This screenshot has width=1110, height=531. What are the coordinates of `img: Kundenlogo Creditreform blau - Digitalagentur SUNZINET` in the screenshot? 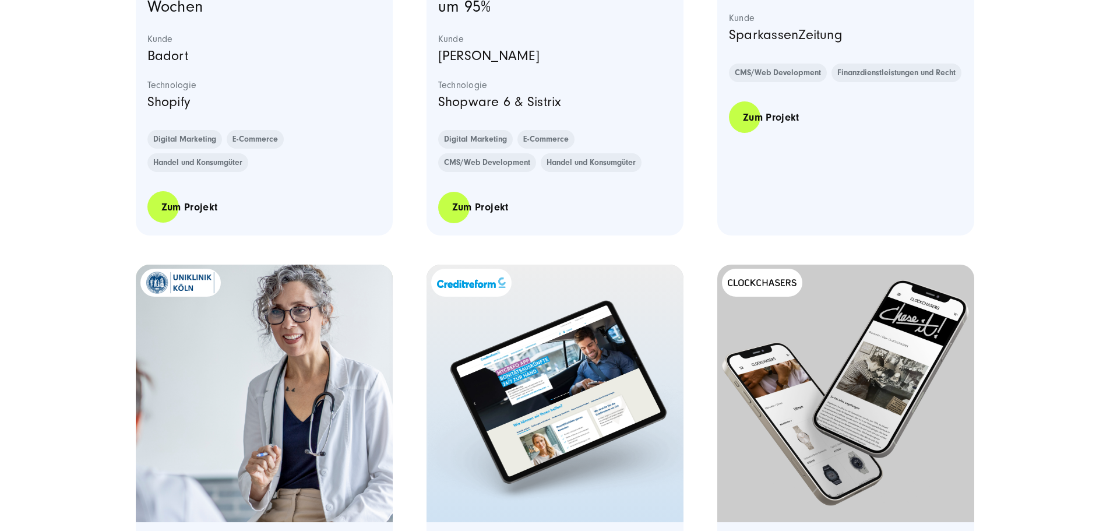 It's located at (471, 282).